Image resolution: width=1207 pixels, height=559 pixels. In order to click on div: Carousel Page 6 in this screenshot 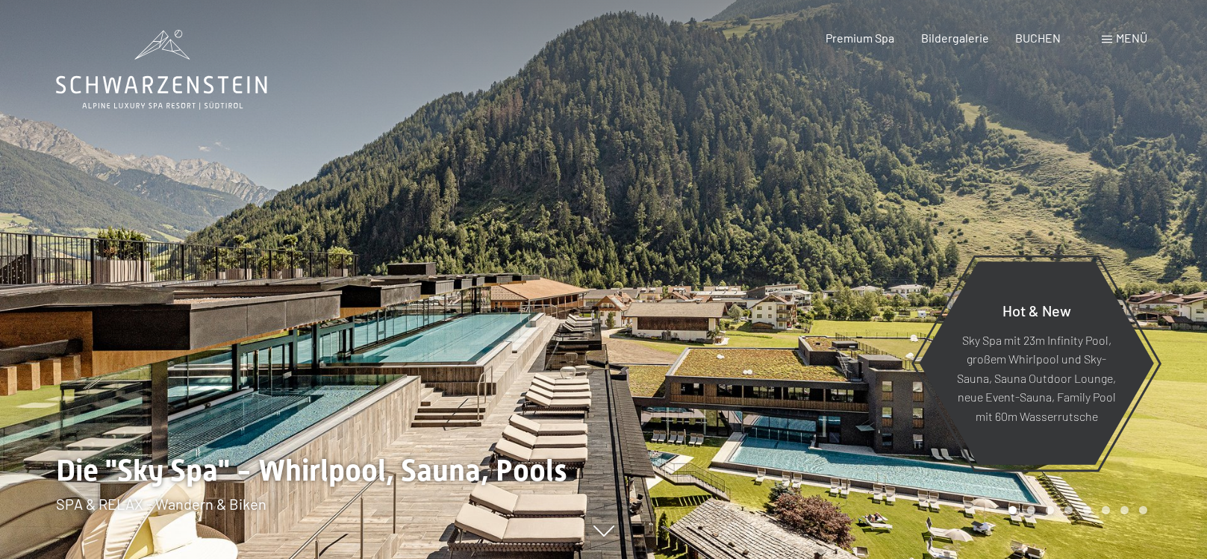, I will do `click(1106, 510)`.